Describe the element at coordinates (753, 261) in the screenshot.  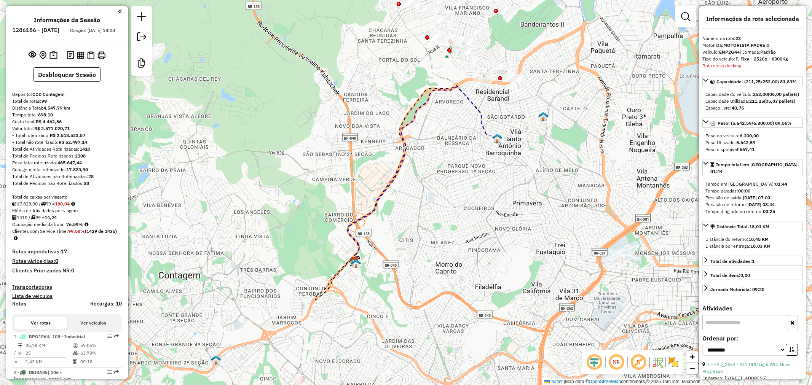
I see `strong: 1` at that location.